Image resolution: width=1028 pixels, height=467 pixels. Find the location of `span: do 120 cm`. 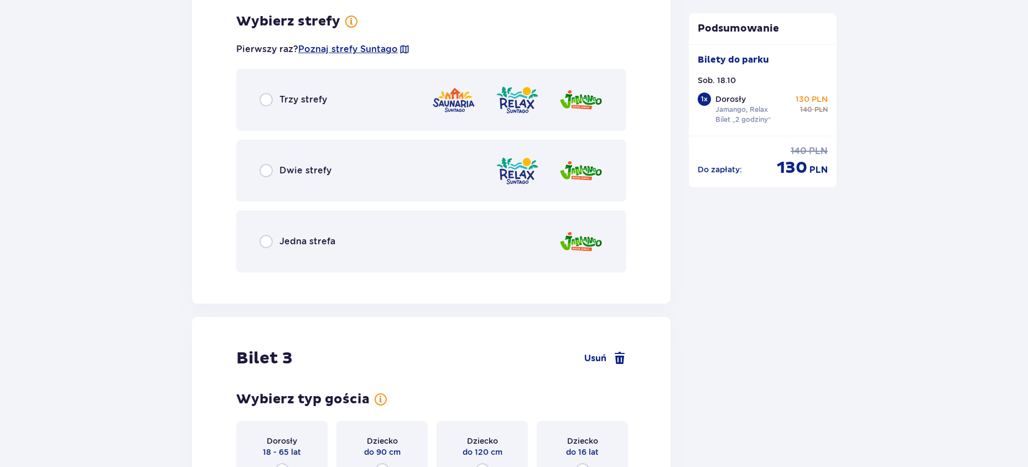

span: do 120 cm is located at coordinates (483, 452).